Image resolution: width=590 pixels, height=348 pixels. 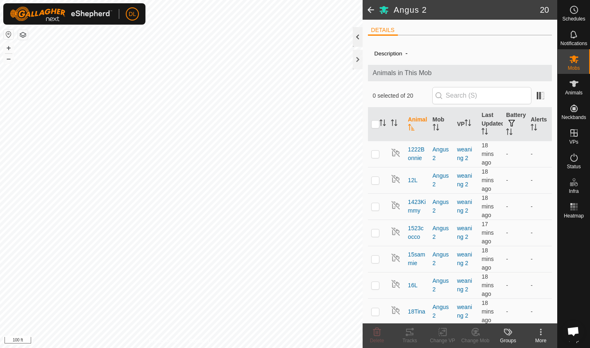 What do you see at coordinates (574, 142) in the screenshot?
I see `span: VPs` at bounding box center [574, 142].